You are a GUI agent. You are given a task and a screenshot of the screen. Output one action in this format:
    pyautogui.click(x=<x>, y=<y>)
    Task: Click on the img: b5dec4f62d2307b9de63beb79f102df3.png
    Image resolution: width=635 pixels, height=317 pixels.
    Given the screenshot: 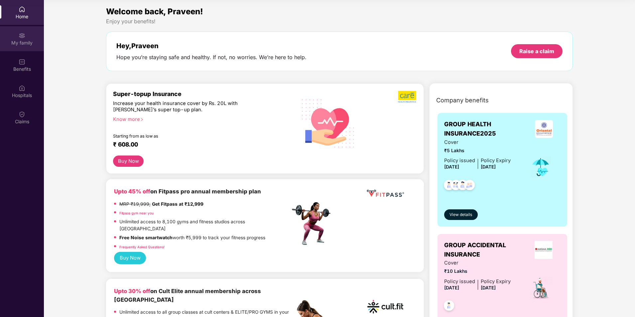 What is the action you would take?
    pyautogui.click(x=407, y=97)
    